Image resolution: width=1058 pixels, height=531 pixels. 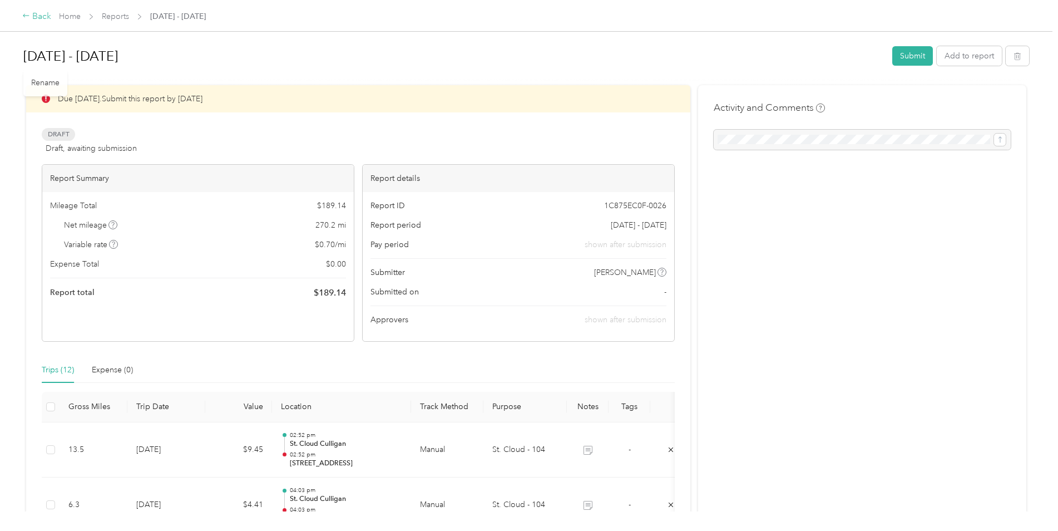 I want to click on span: Submitted on, so click(x=394, y=292).